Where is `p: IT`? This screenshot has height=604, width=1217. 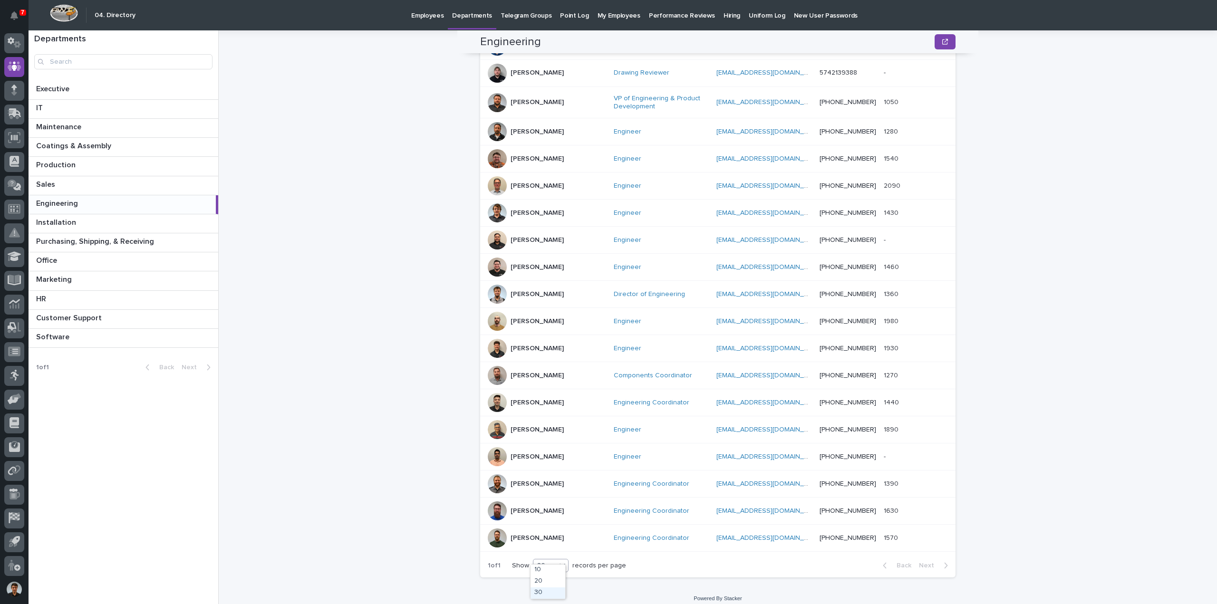
p: IT is located at coordinates (40, 107).